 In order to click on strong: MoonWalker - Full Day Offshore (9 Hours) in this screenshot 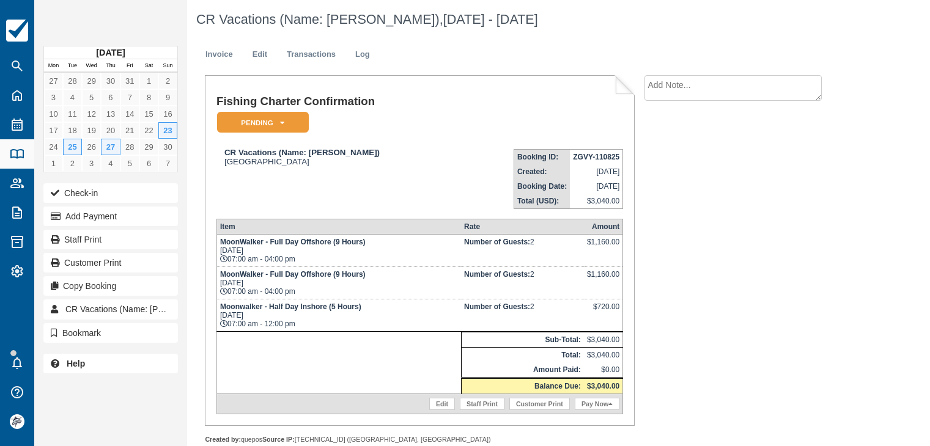, I will do `click(293, 242)`.